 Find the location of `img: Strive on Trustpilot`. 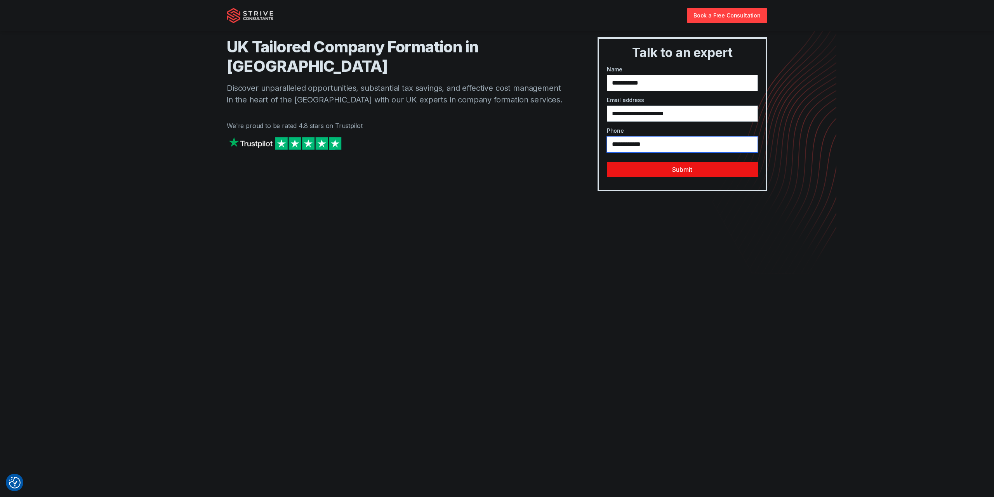

img: Strive on Trustpilot is located at coordinates (285, 143).